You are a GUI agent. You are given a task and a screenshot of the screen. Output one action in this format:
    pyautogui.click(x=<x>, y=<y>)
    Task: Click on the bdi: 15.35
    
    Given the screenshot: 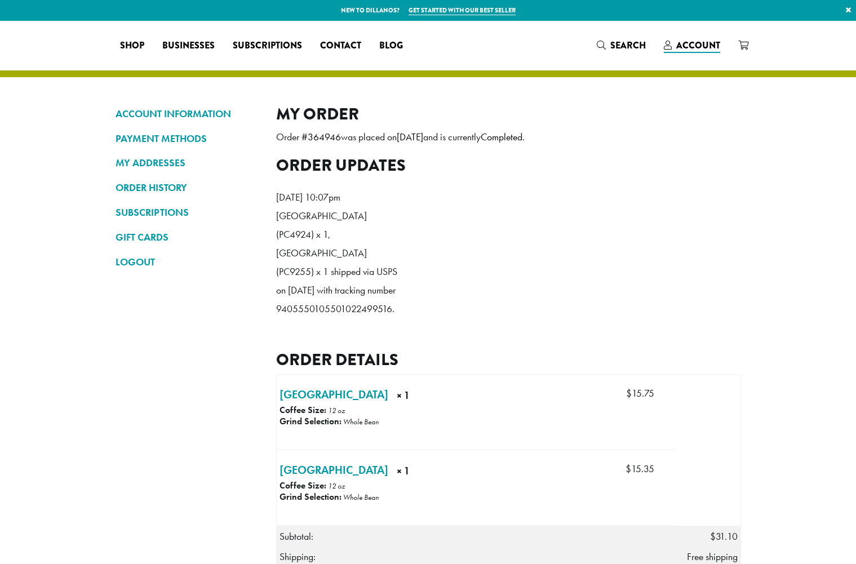 What is the action you would take?
    pyautogui.click(x=640, y=469)
    